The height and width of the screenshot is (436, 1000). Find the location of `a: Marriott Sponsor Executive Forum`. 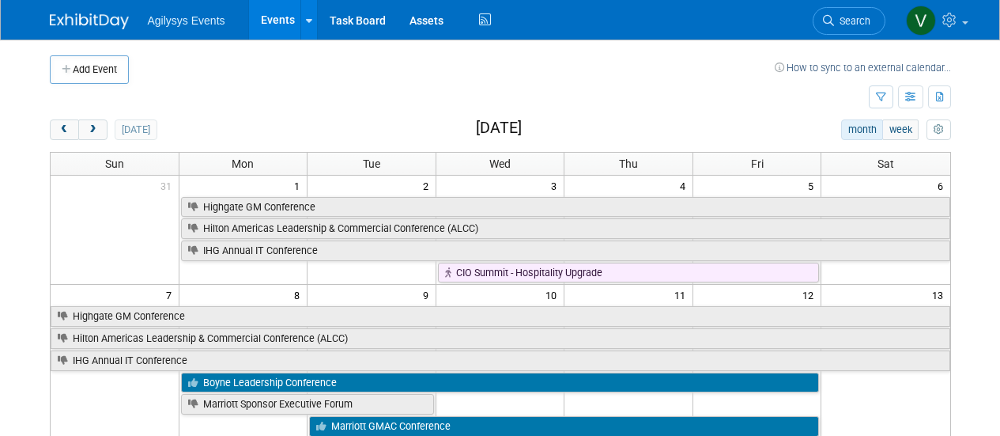

a: Marriott Sponsor Executive Forum is located at coordinates (308, 404).